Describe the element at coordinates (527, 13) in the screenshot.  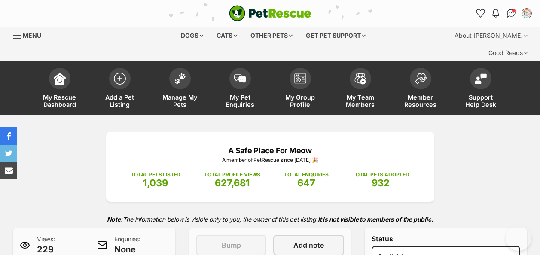
I see `button: My account` at that location.